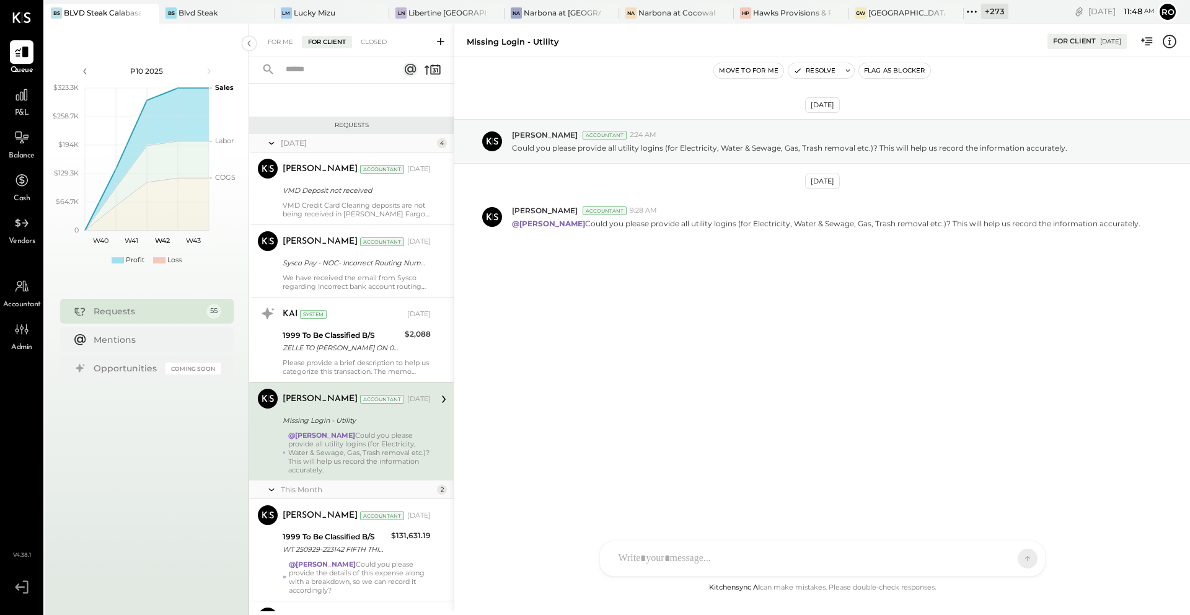 The width and height of the screenshot is (1190, 615). I want to click on span: 9:28 AM, so click(643, 211).